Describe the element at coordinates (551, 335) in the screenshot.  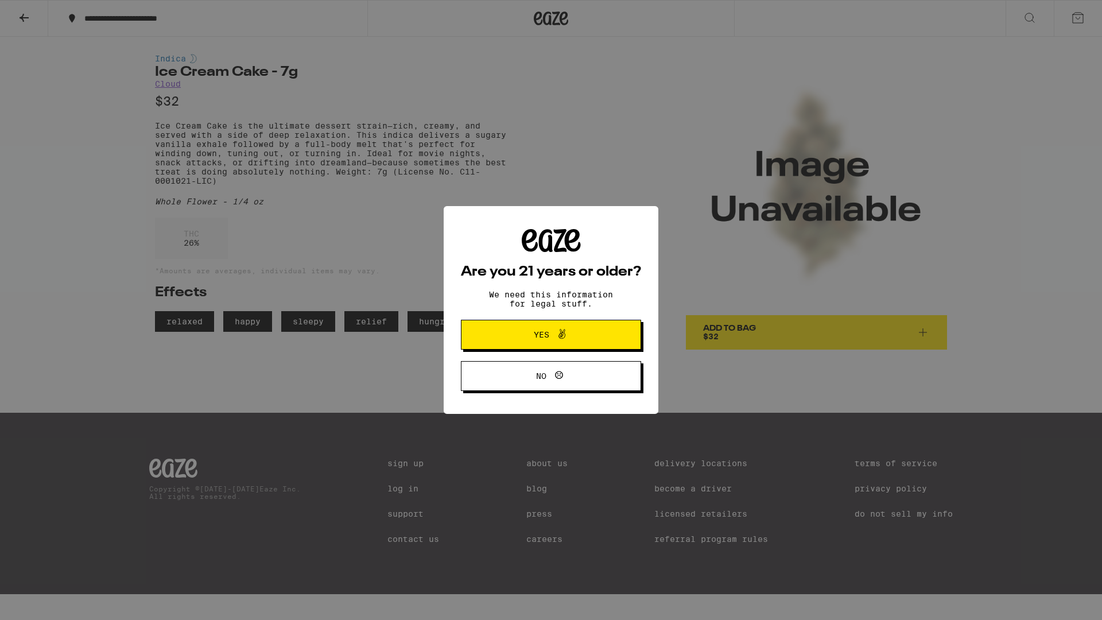
I see `button: Yes` at that location.